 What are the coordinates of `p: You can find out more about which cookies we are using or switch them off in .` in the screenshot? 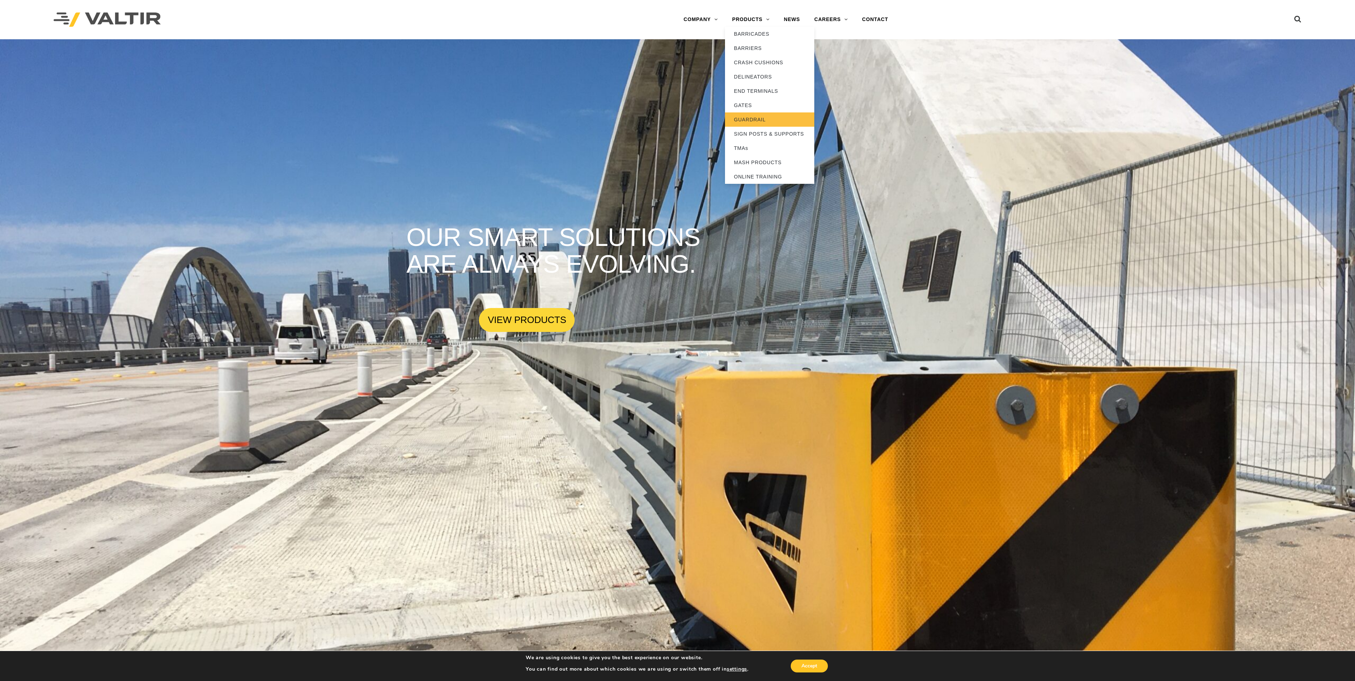 It's located at (637, 670).